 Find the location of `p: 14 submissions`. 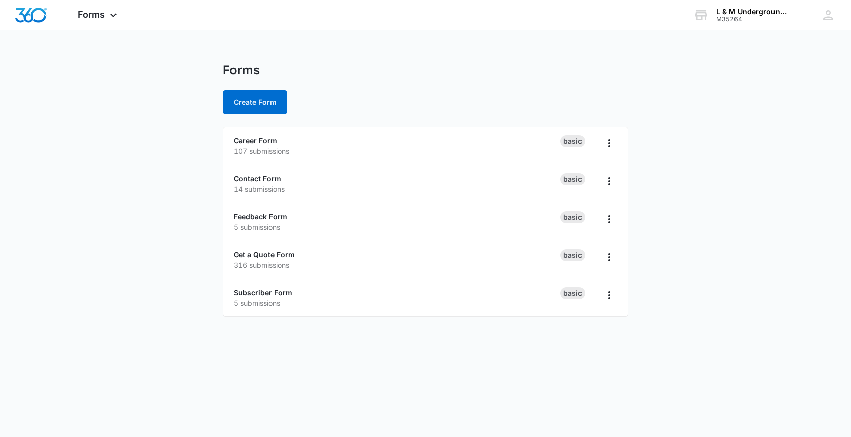

p: 14 submissions is located at coordinates (396, 189).